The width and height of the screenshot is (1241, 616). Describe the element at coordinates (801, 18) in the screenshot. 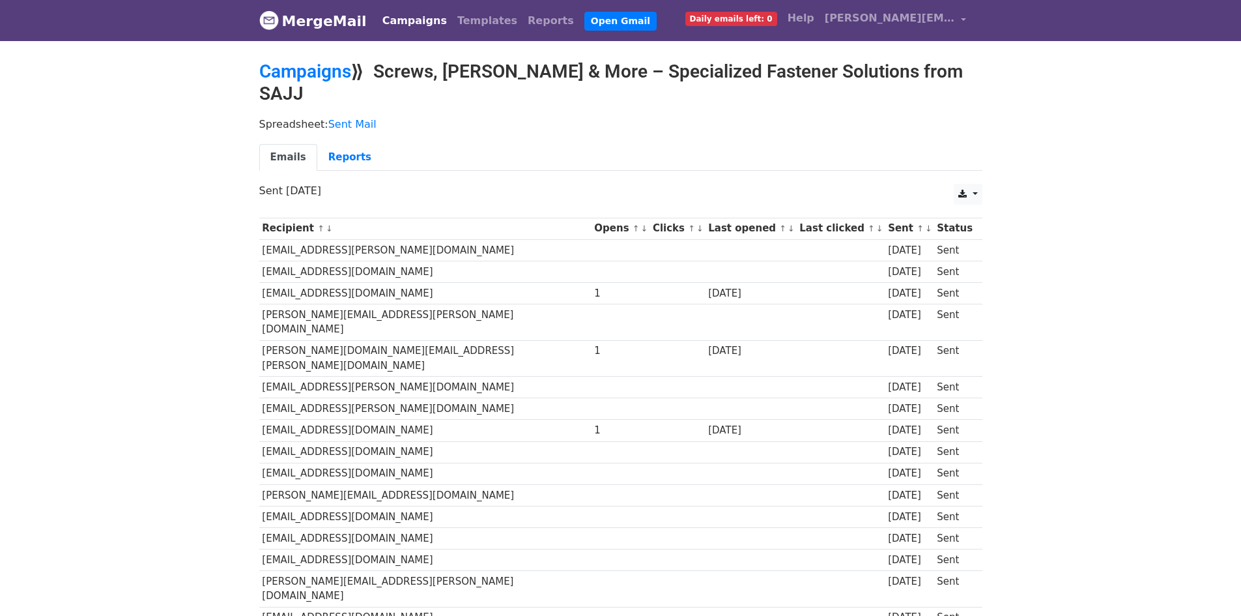

I see `a: Help` at that location.